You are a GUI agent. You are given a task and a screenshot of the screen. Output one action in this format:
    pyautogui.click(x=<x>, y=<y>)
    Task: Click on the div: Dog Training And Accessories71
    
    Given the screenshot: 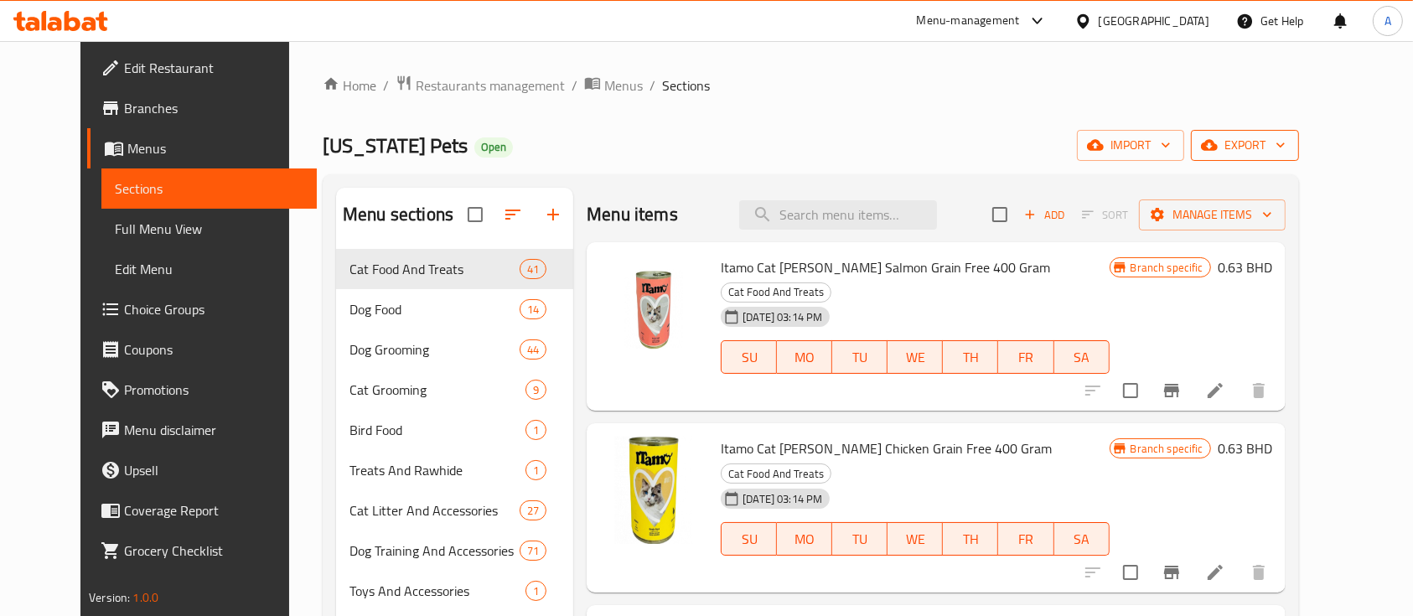 What is the action you would take?
    pyautogui.click(x=454, y=551)
    